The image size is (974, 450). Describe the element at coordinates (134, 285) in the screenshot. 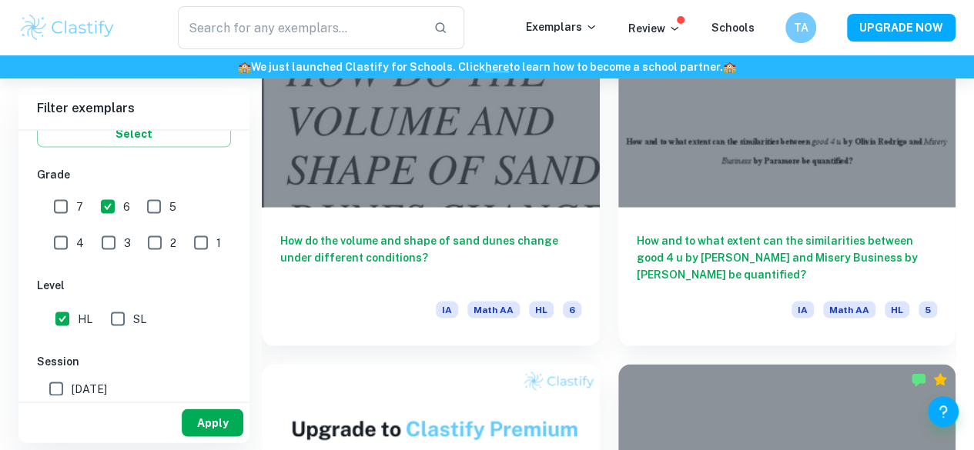

I see `h6: Level` at that location.